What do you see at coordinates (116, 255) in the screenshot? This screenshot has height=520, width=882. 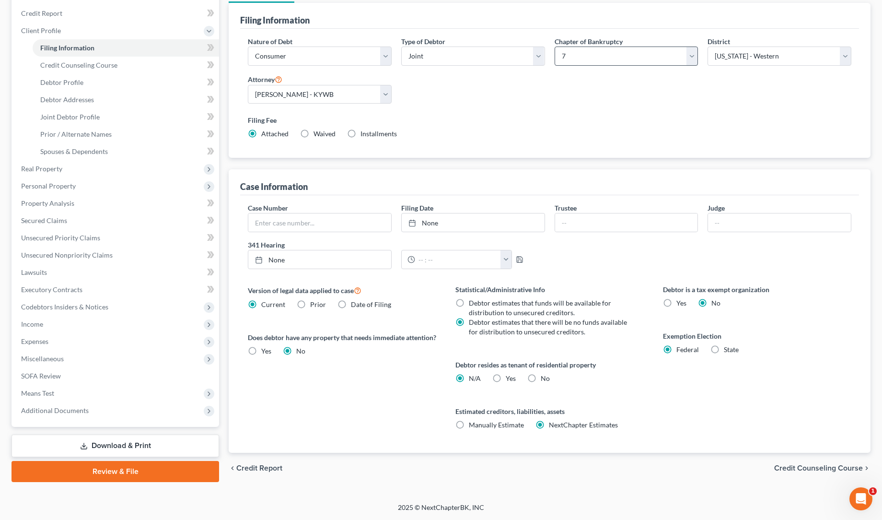 I see `a: Unsecured Nonpriority Claims` at bounding box center [116, 255].